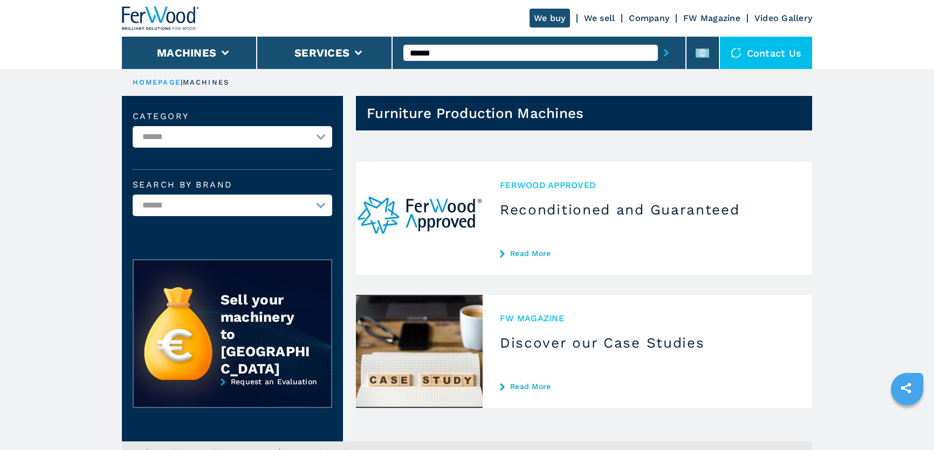 The height and width of the screenshot is (450, 934). What do you see at coordinates (649, 18) in the screenshot?
I see `a: Company` at bounding box center [649, 18].